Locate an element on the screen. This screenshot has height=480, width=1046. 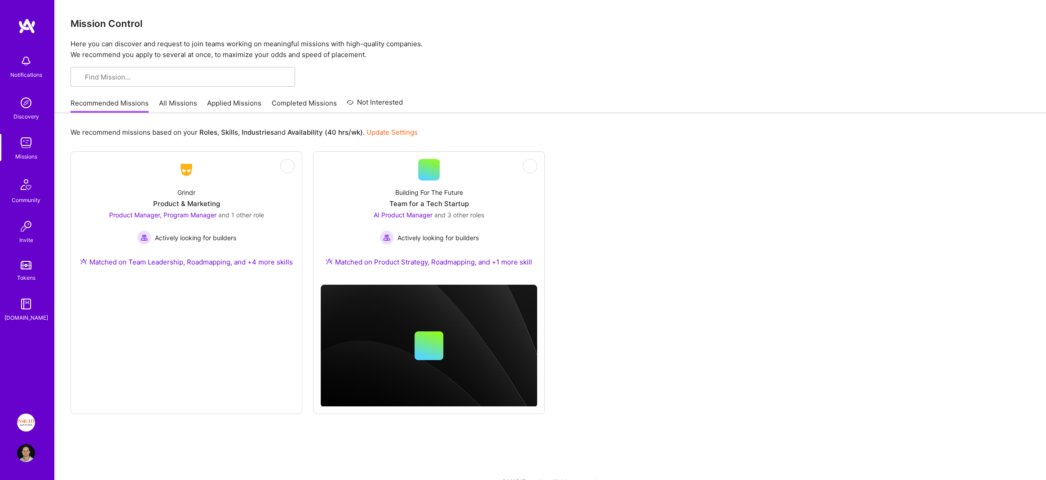
div: Community is located at coordinates (26, 200).